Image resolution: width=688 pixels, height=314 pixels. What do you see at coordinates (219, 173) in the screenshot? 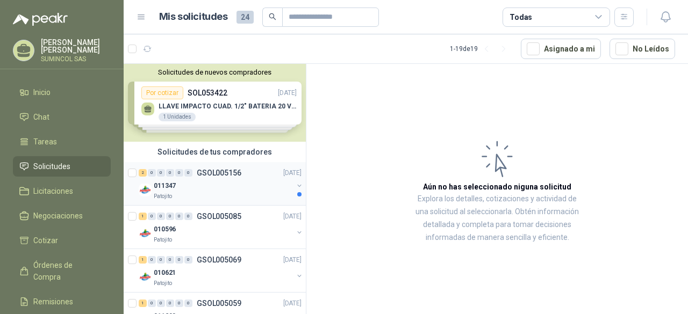
I see `p: GSOL005156` at bounding box center [219, 173].